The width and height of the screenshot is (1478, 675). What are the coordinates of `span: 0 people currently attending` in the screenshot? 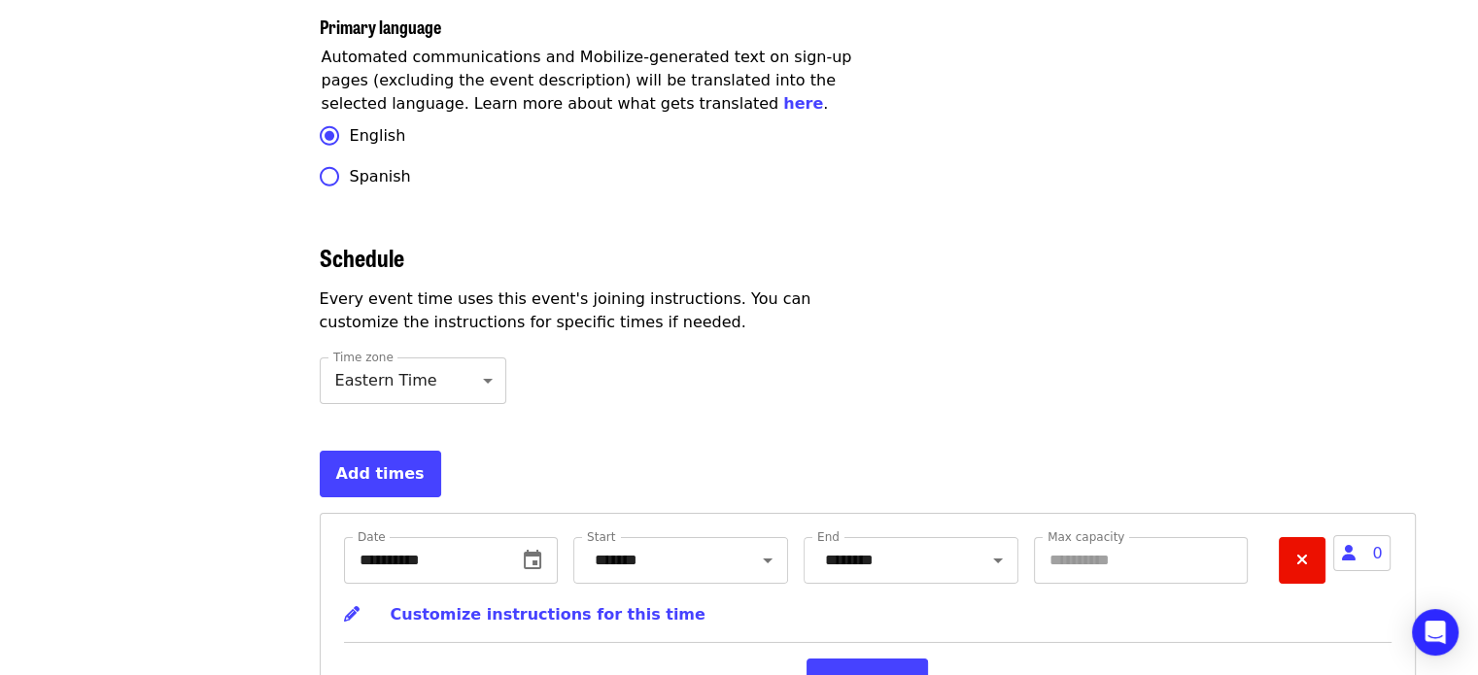 It's located at (1358, 553).